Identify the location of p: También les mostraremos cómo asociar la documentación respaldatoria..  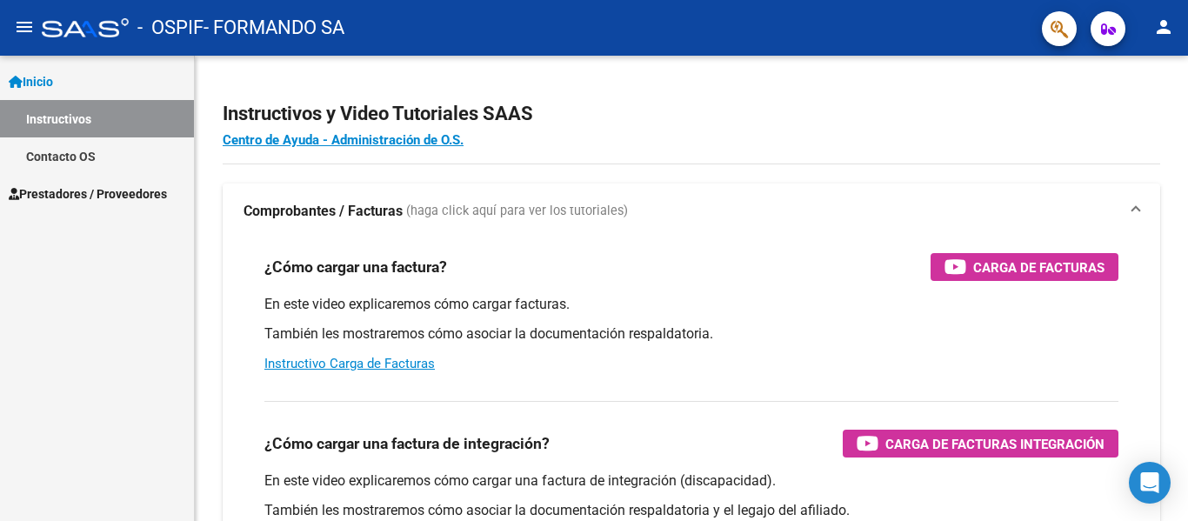
(691, 334).